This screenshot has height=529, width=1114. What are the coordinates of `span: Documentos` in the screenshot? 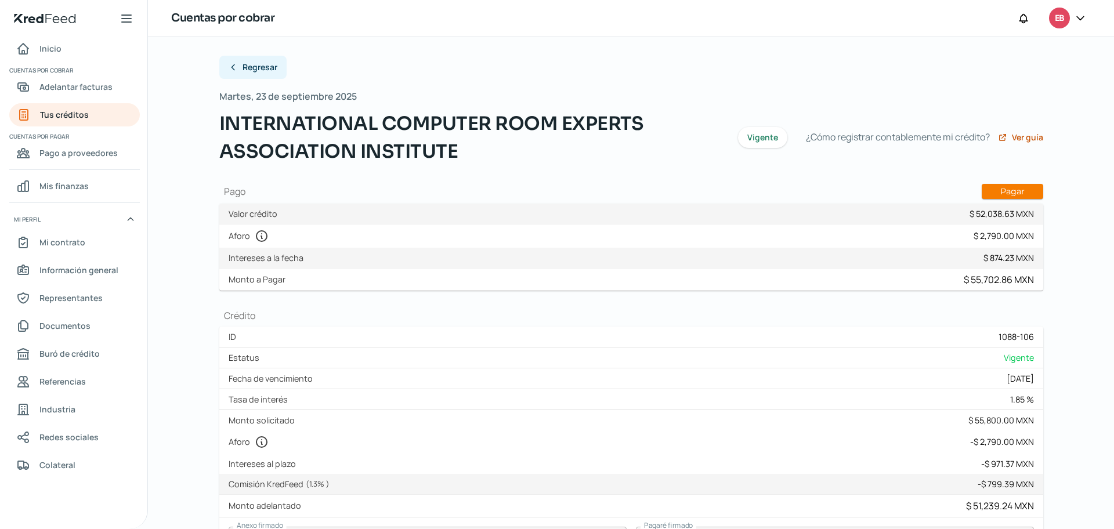 It's located at (65, 325).